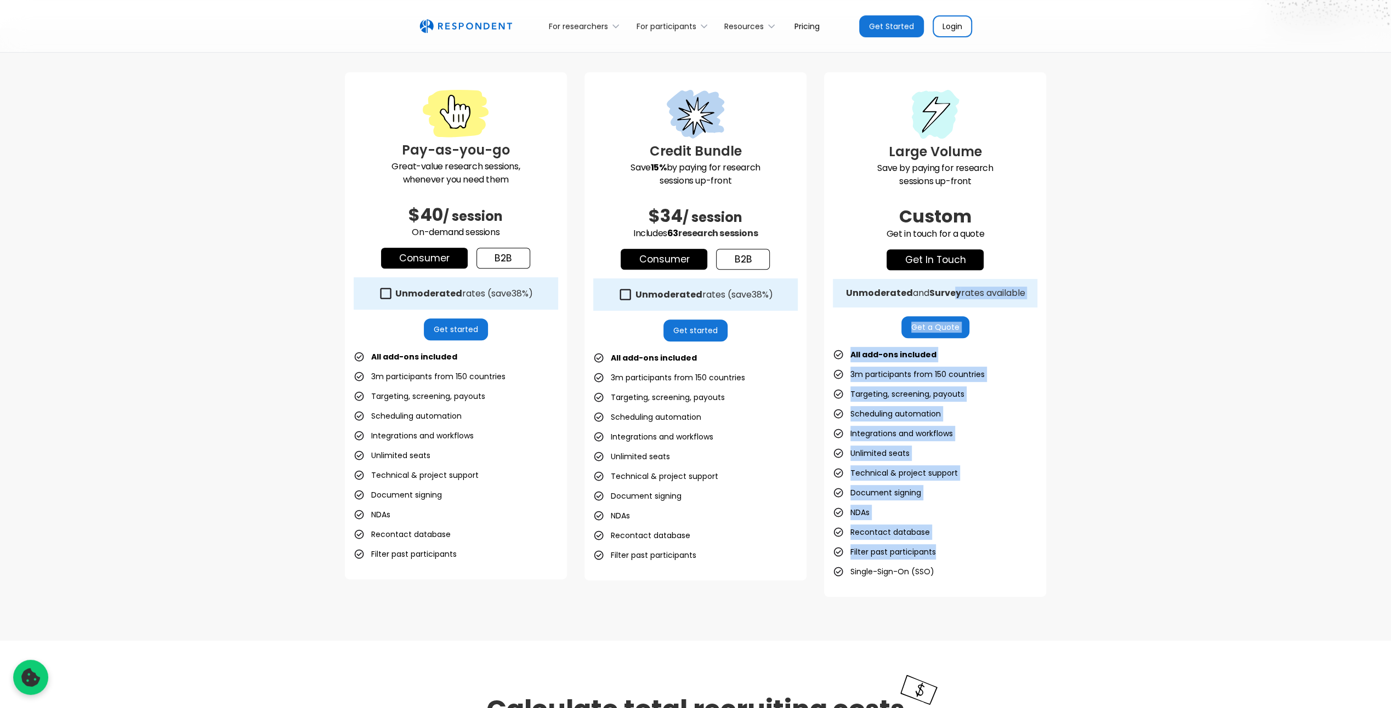 Image resolution: width=1391 pixels, height=708 pixels. Describe the element at coordinates (952, 26) in the screenshot. I see `a: Login` at that location.